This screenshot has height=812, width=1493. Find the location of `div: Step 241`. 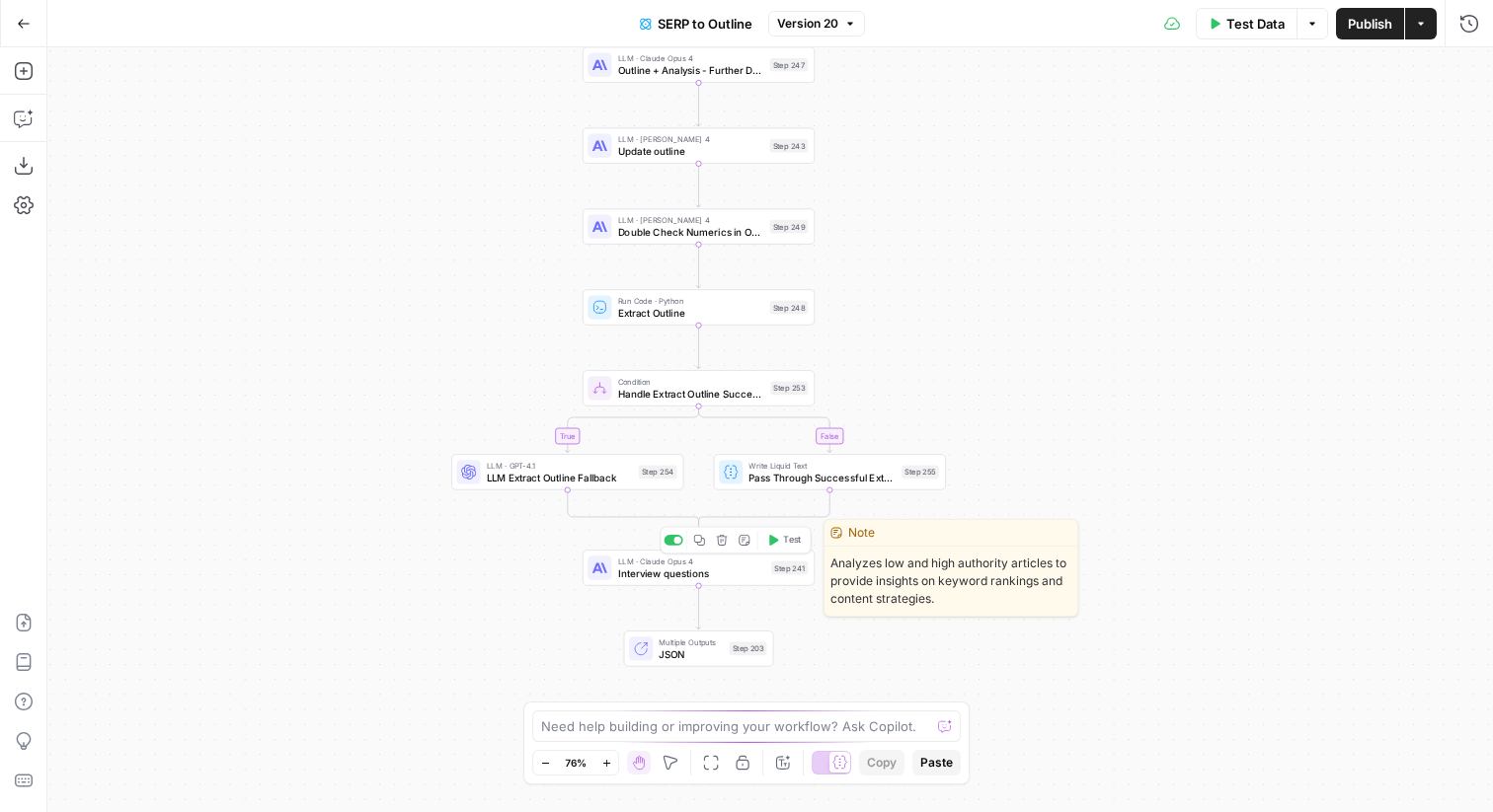

div: Step 241 is located at coordinates (790, 568).